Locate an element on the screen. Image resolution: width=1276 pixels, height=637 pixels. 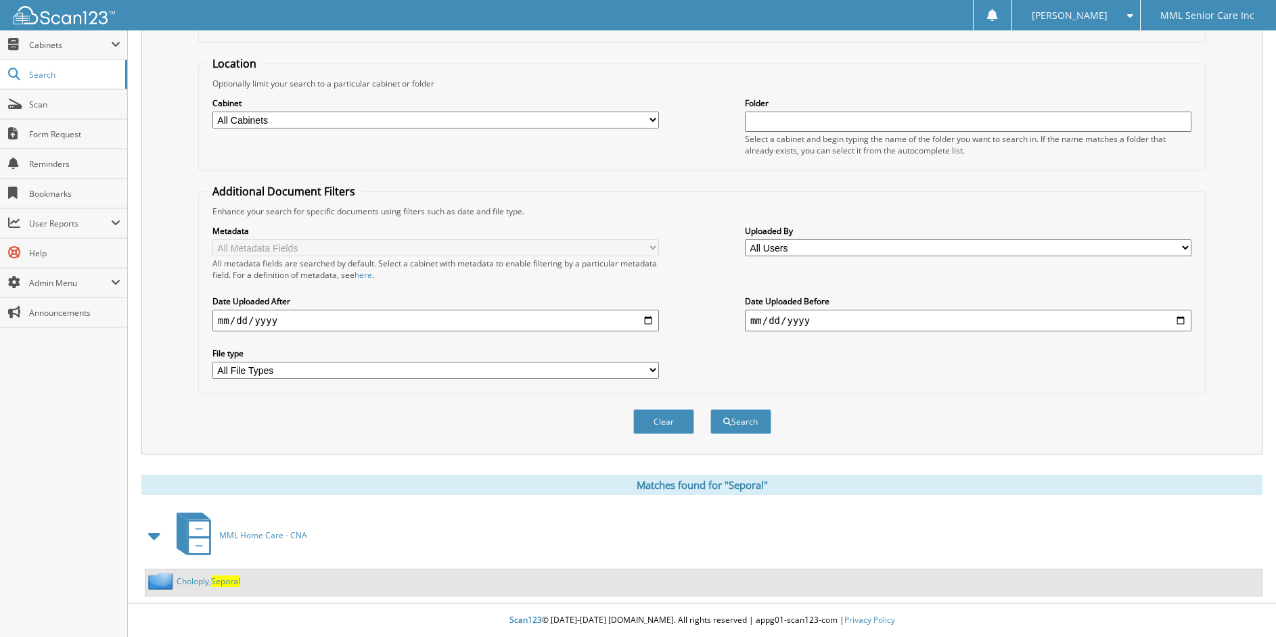
span: User Reports is located at coordinates (70, 223).